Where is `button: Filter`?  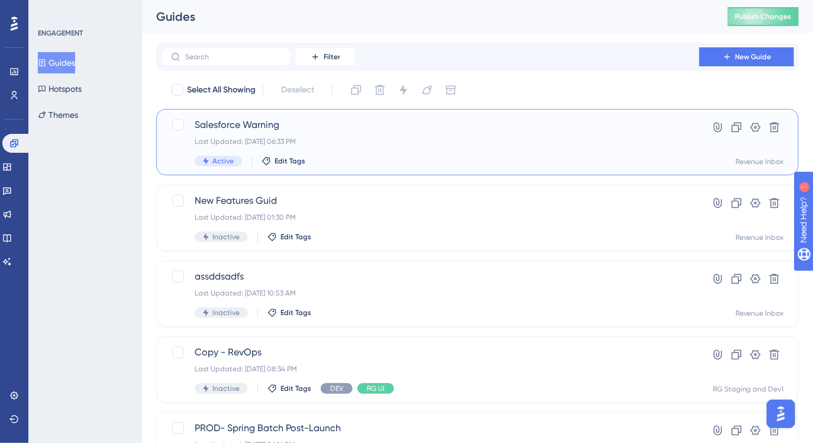 button: Filter is located at coordinates (326, 57).